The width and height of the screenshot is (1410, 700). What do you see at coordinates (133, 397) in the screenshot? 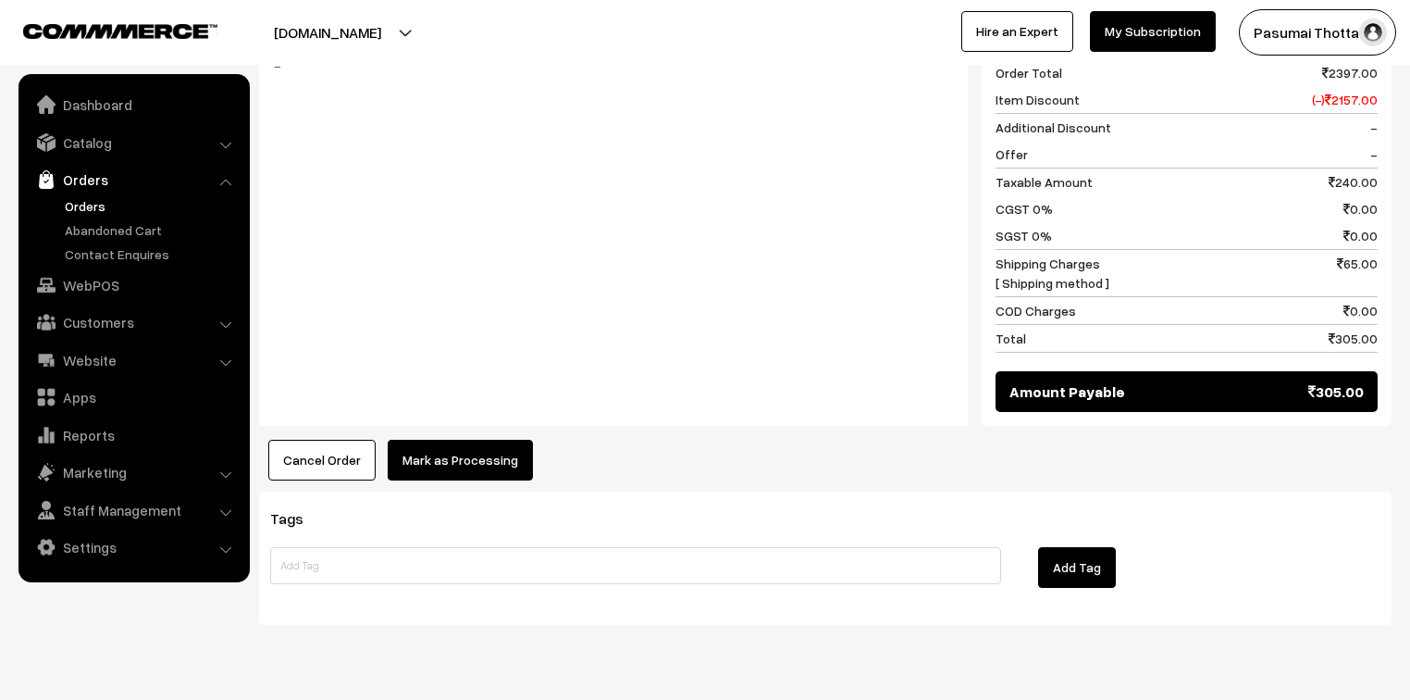
I see `a: Apps` at bounding box center [133, 397].